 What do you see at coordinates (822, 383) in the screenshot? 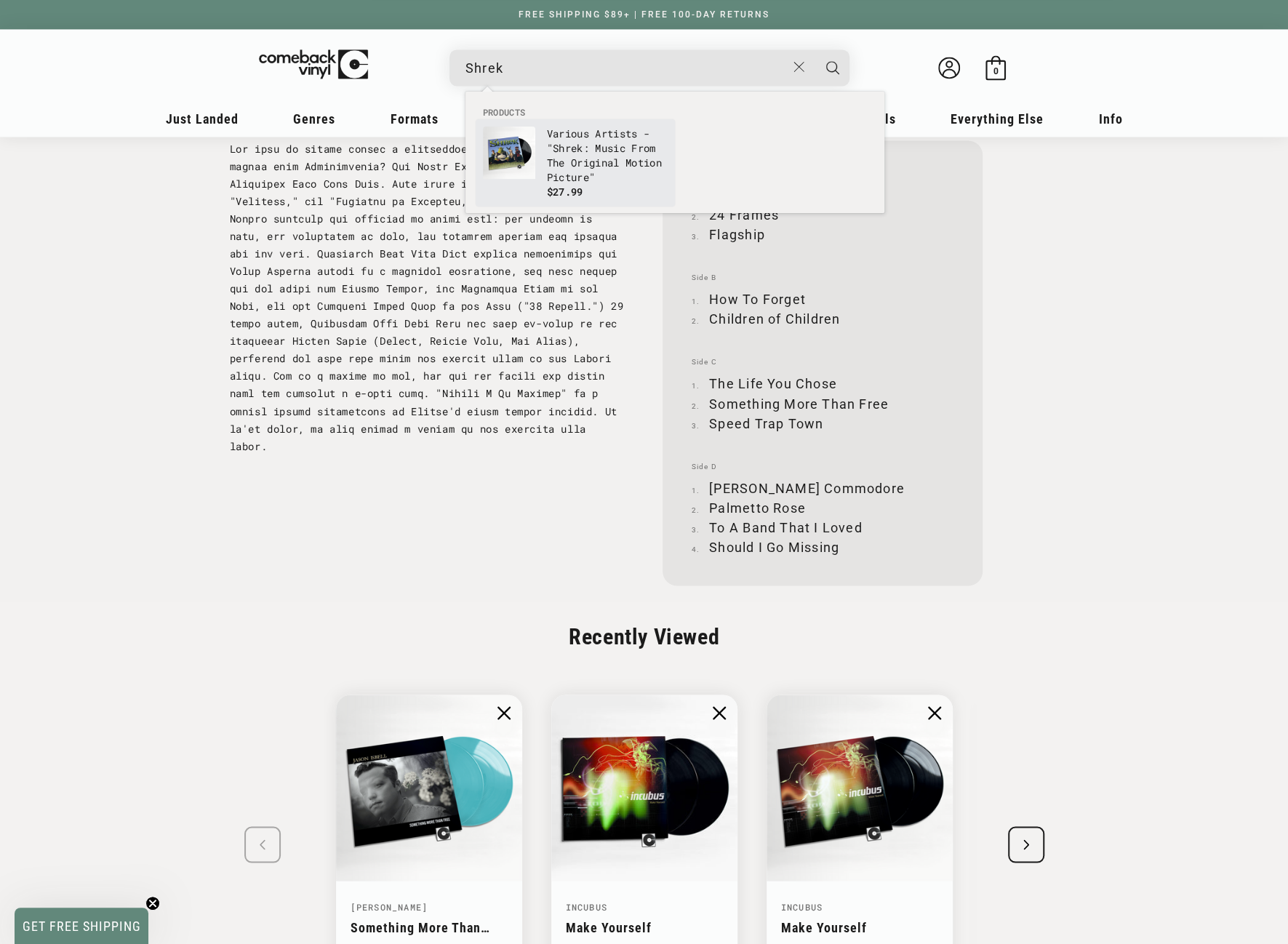
I see `li: The Life You Chose` at bounding box center [822, 383].